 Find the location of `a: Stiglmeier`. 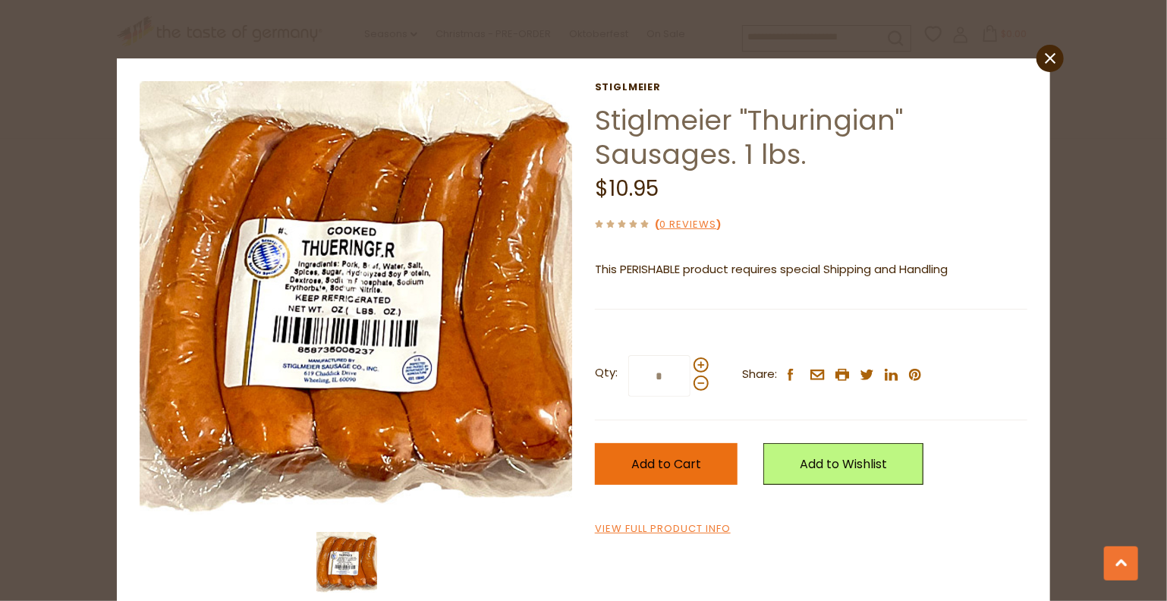

a: Stiglmeier is located at coordinates (811, 87).